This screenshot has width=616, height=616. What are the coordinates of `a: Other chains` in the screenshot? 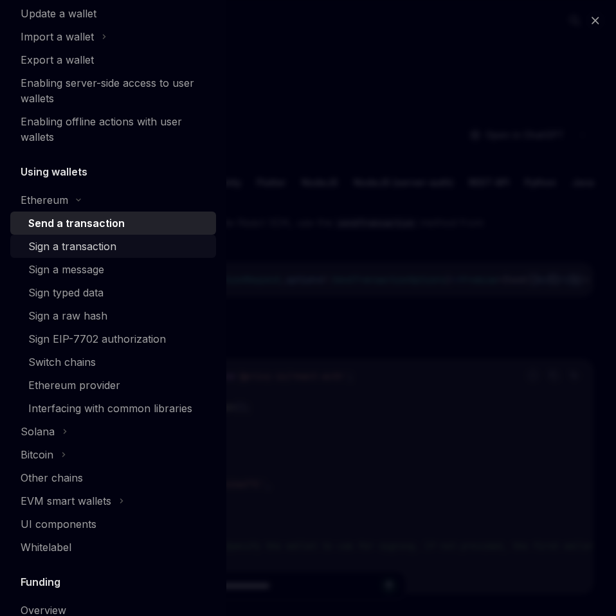 It's located at (113, 478).